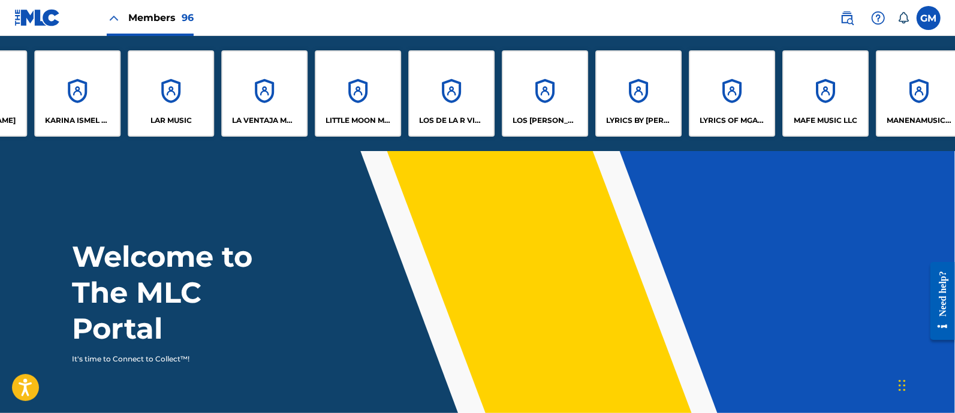  What do you see at coordinates (114, 18) in the screenshot?
I see `img: Close` at bounding box center [114, 18].